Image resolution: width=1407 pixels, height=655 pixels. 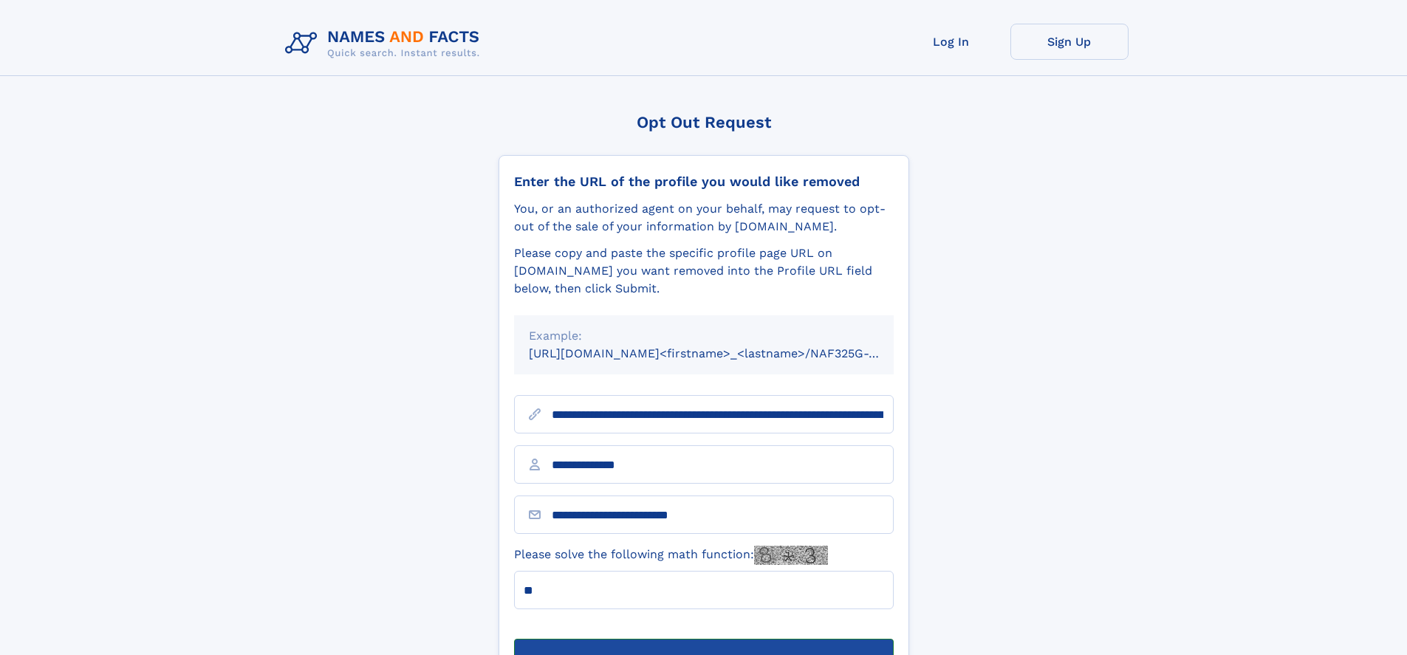 I want to click on a: Sign Up, so click(x=1070, y=41).